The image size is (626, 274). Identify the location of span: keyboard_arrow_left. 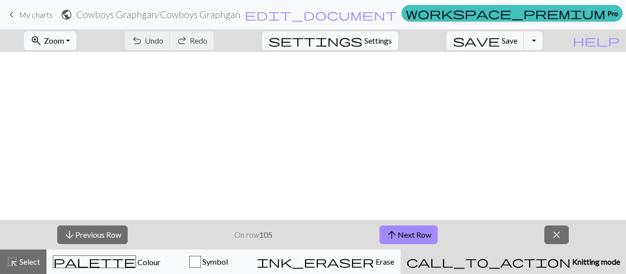
(12, 15).